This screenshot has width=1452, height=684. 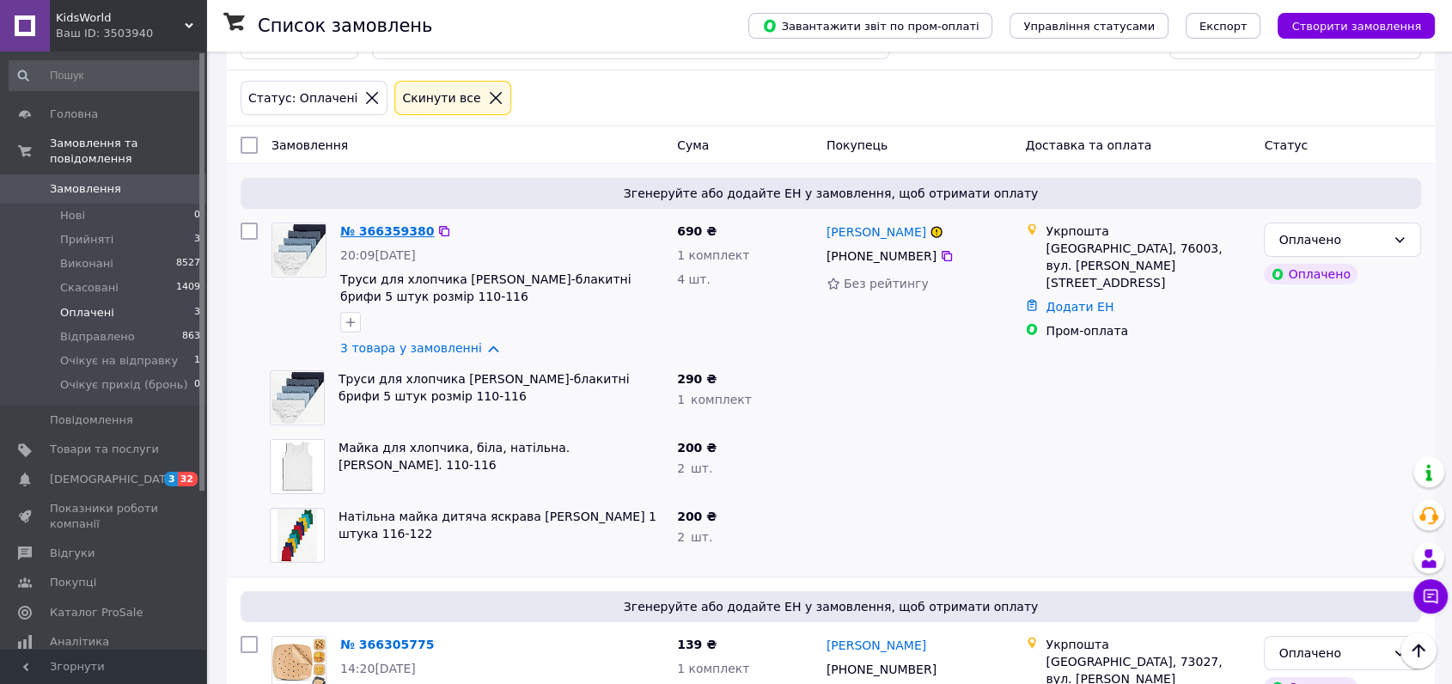 I want to click on span: Показники роботи компанії, so click(x=104, y=517).